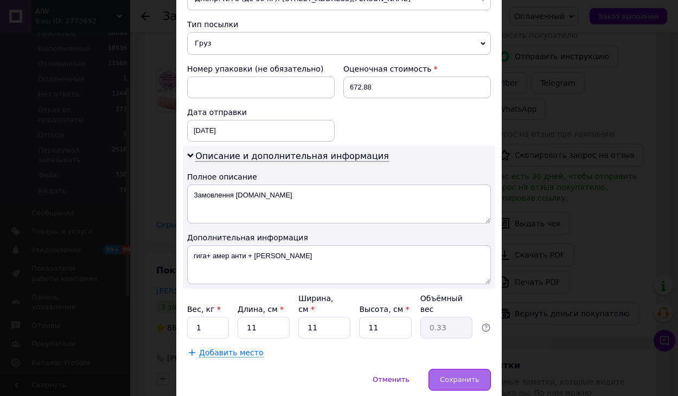 This screenshot has height=396, width=678. Describe the element at coordinates (339, 238) in the screenshot. I see `div: Дополнительная информация` at that location.